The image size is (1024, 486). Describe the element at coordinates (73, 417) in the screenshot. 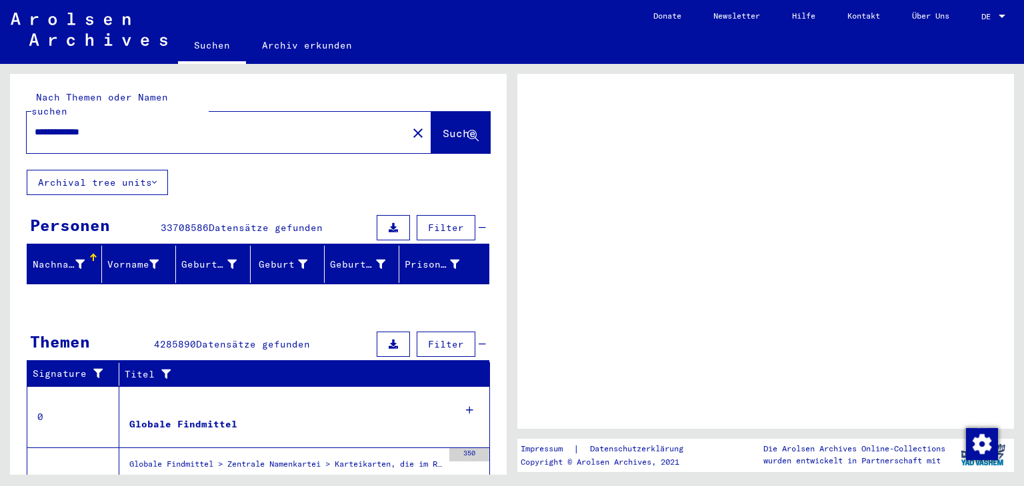

I see `td: 0` at that location.